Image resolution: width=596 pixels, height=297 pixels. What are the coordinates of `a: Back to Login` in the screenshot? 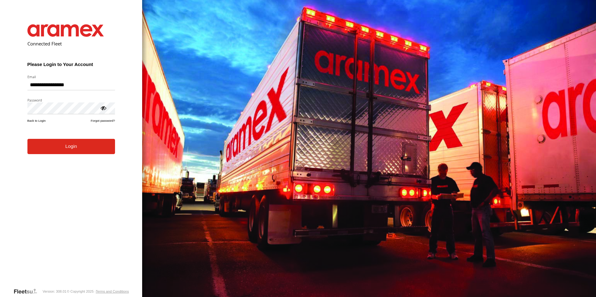 It's located at (36, 121).